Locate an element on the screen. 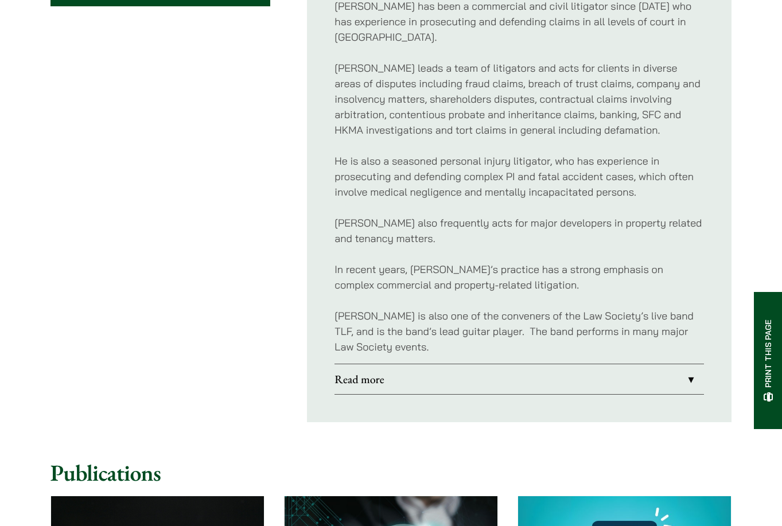  a: Read more is located at coordinates (519, 379).